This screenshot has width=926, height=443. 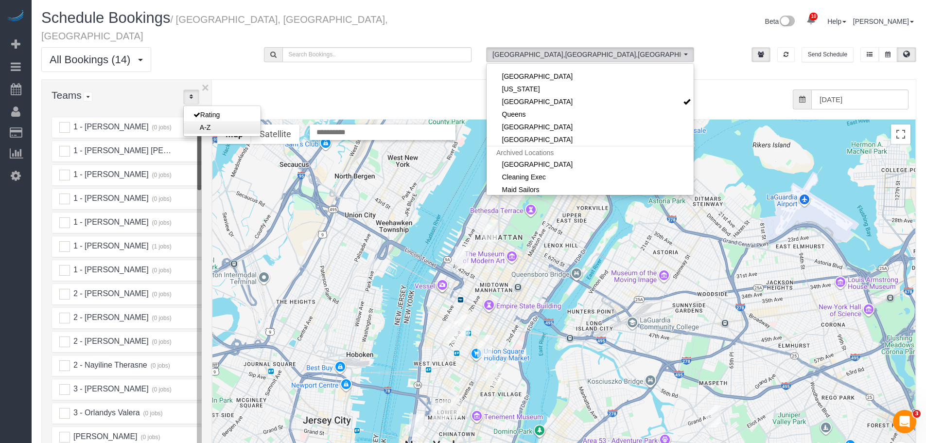 What do you see at coordinates (590, 177) in the screenshot?
I see `a: Cleaning Exec` at bounding box center [590, 177].